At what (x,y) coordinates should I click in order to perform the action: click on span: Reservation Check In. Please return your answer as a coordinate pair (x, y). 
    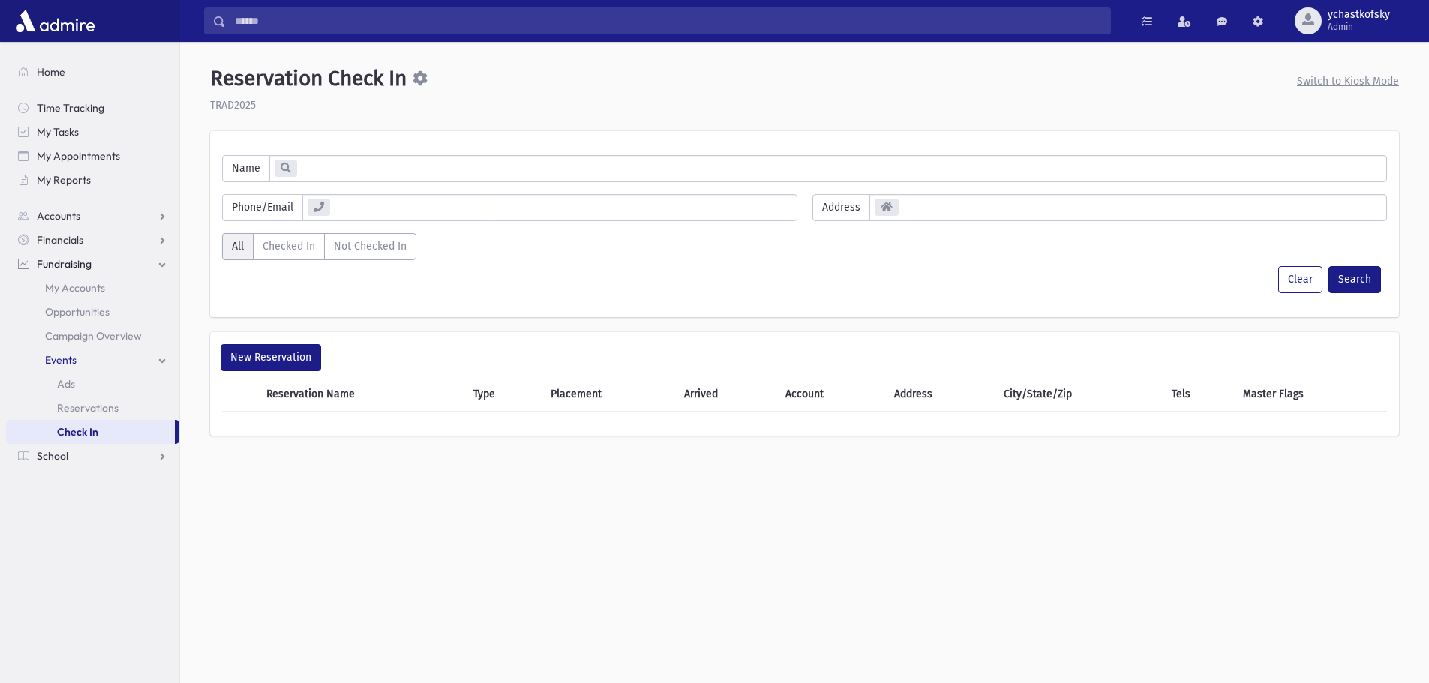
    Looking at the image, I should click on (308, 79).